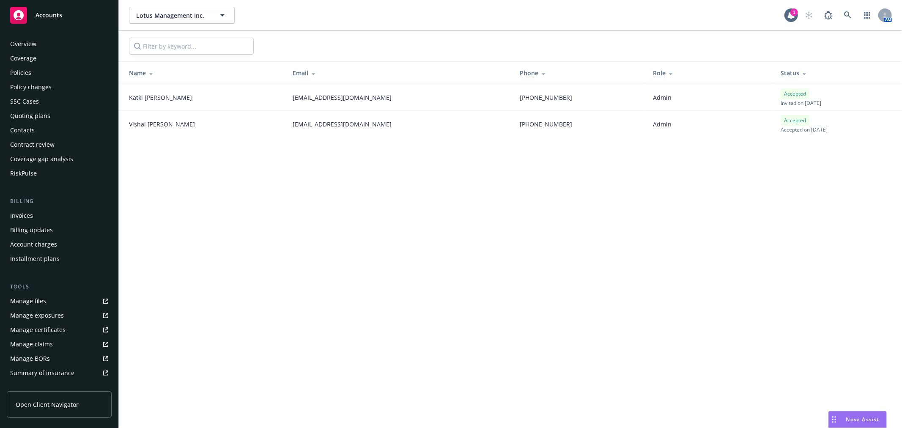  I want to click on div: Quoting plans, so click(30, 116).